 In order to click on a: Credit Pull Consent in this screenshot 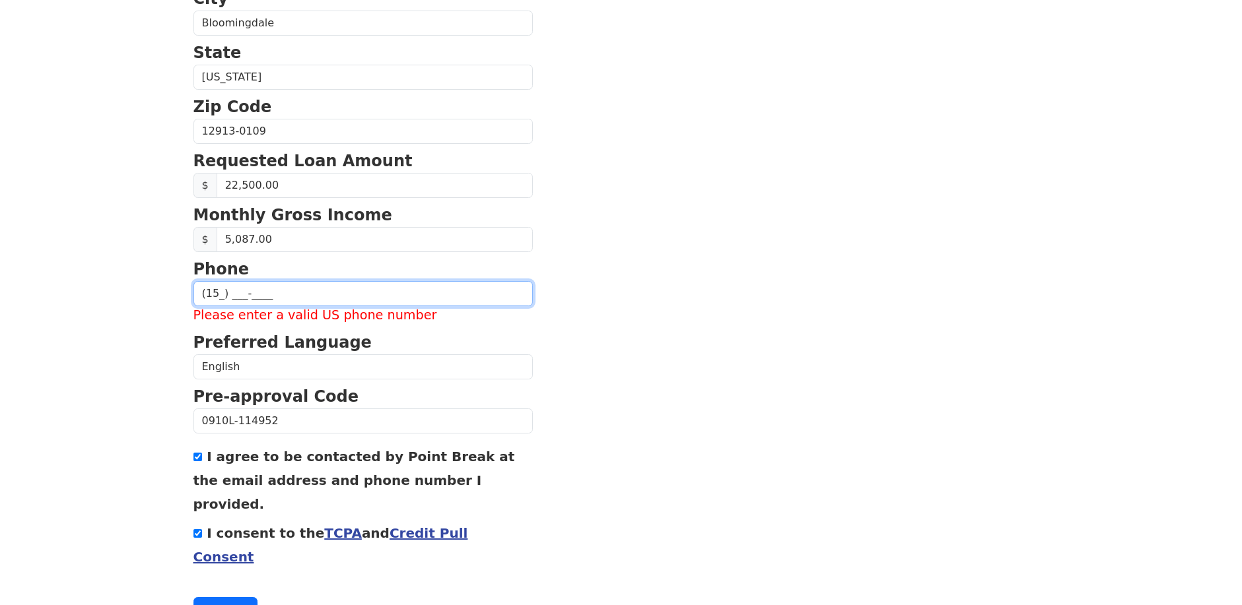, I will do `click(331, 545)`.